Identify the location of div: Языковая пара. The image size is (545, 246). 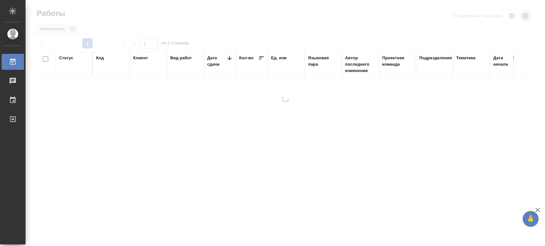
(323, 61).